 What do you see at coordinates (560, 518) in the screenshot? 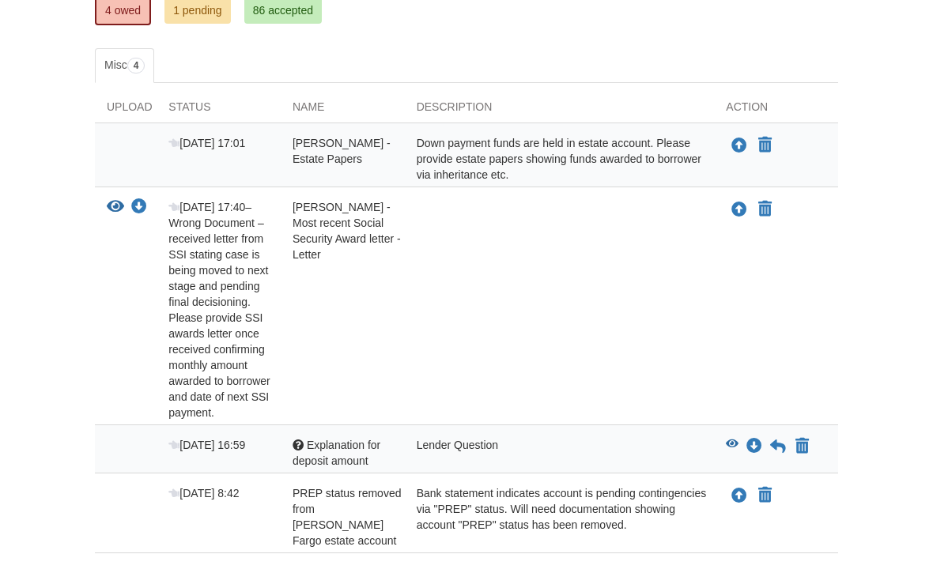
I see `div: Bank statement indicates account is pending contingencies via "PREP" status. Will need documentat...` at bounding box center [560, 518].